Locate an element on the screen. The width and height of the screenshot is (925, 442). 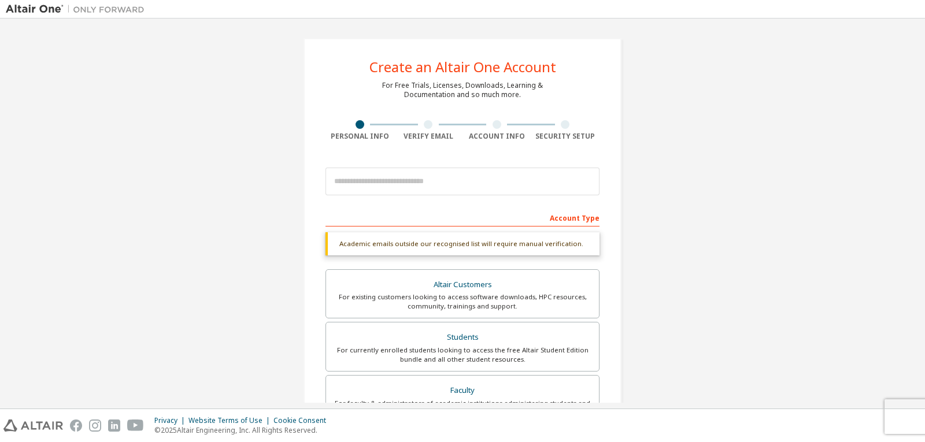
img: linkedin.svg is located at coordinates (114, 426).